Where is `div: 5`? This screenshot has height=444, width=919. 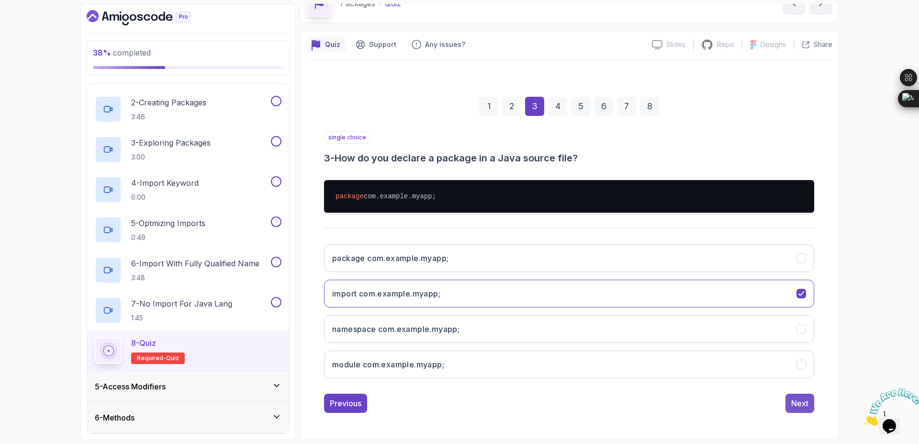 div: 5 is located at coordinates (581, 106).